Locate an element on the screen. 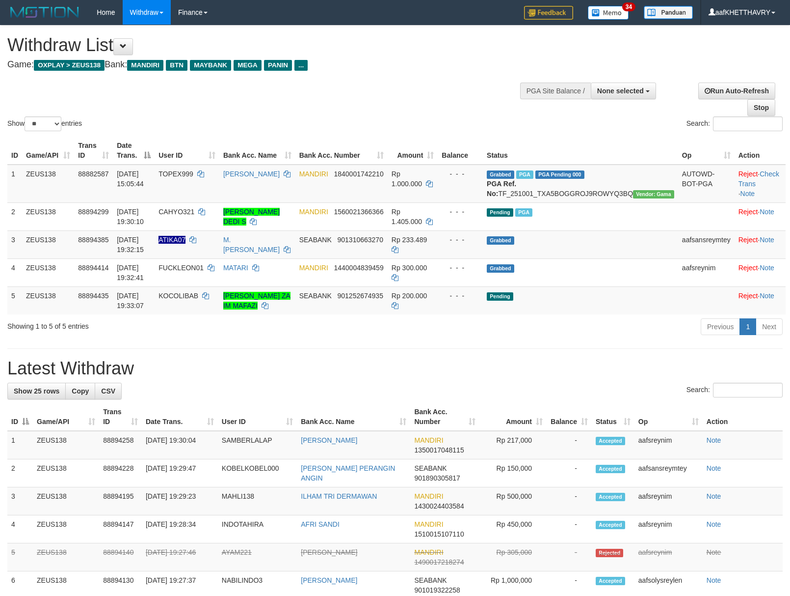  span: MEGA is located at coordinates (247, 65).